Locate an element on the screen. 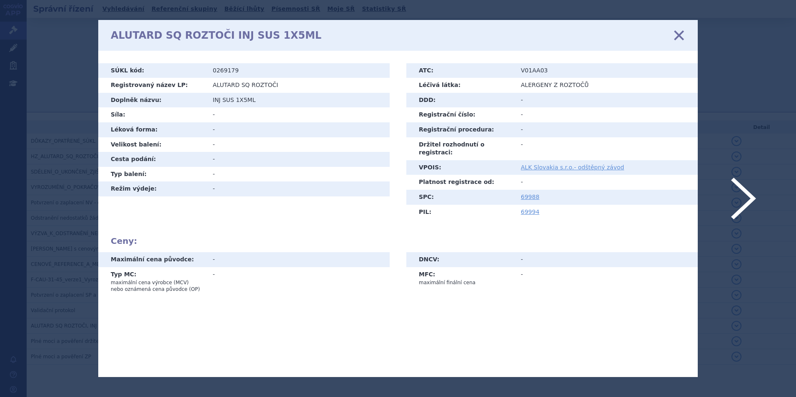  th: PIL: is located at coordinates (461, 212).